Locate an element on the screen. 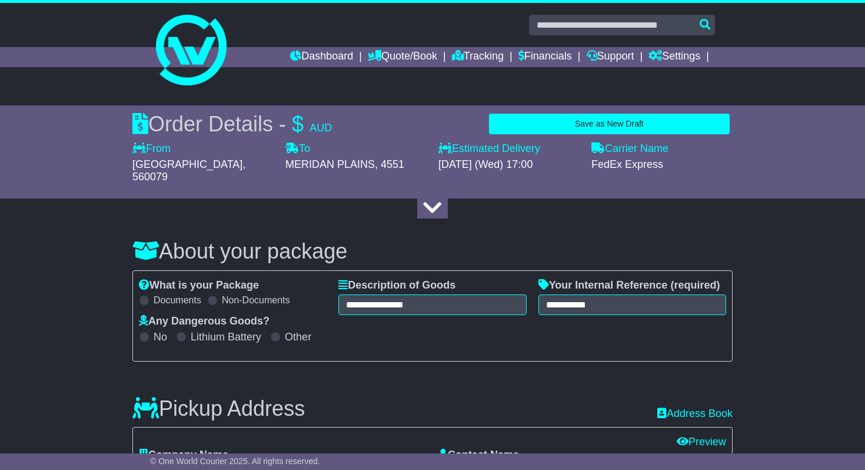 The width and height of the screenshot is (865, 470). label: Any Dangerous Goods? is located at coordinates (204, 321).